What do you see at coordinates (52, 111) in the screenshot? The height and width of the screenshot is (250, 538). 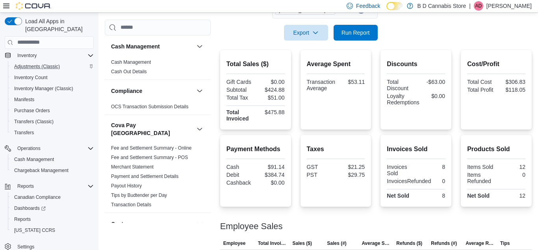 I see `button: Purchase Orders` at bounding box center [52, 111].